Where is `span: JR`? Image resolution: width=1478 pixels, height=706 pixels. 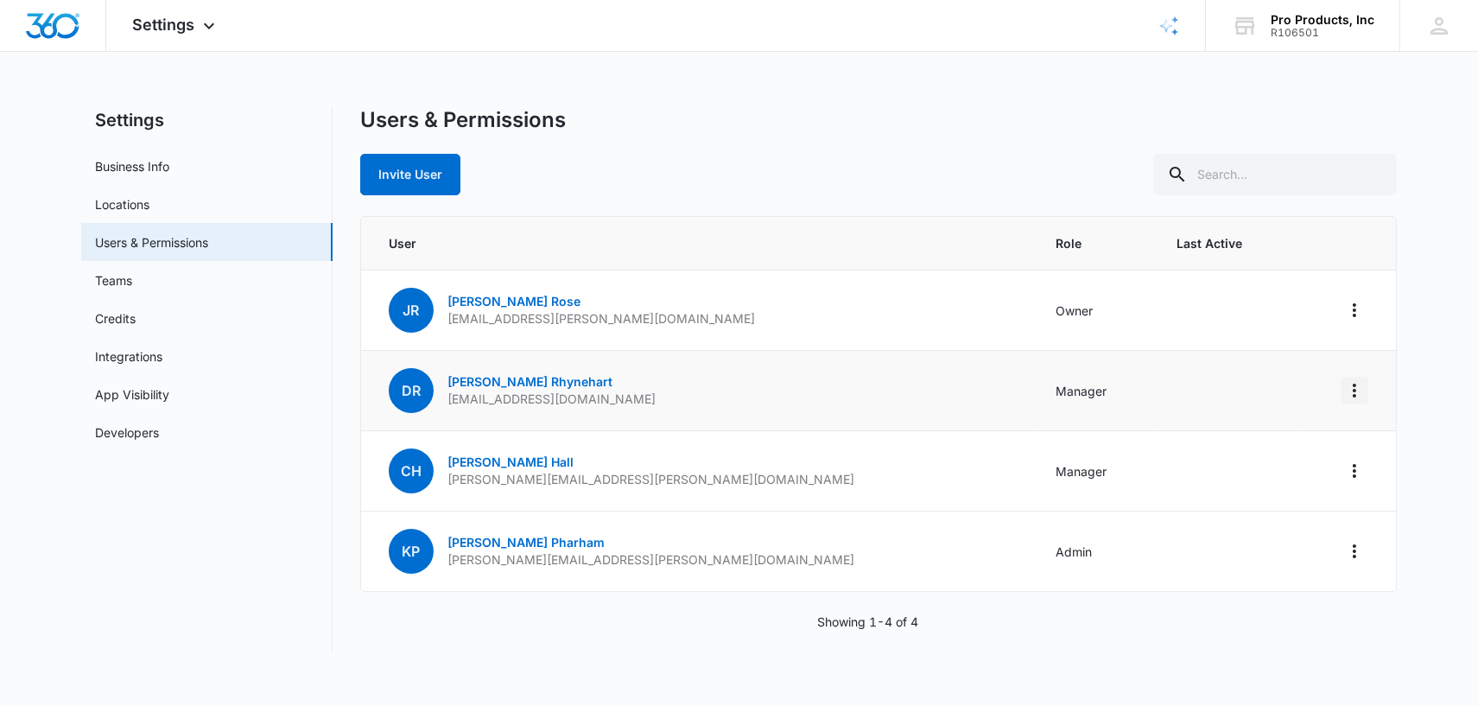 span: JR is located at coordinates (411, 310).